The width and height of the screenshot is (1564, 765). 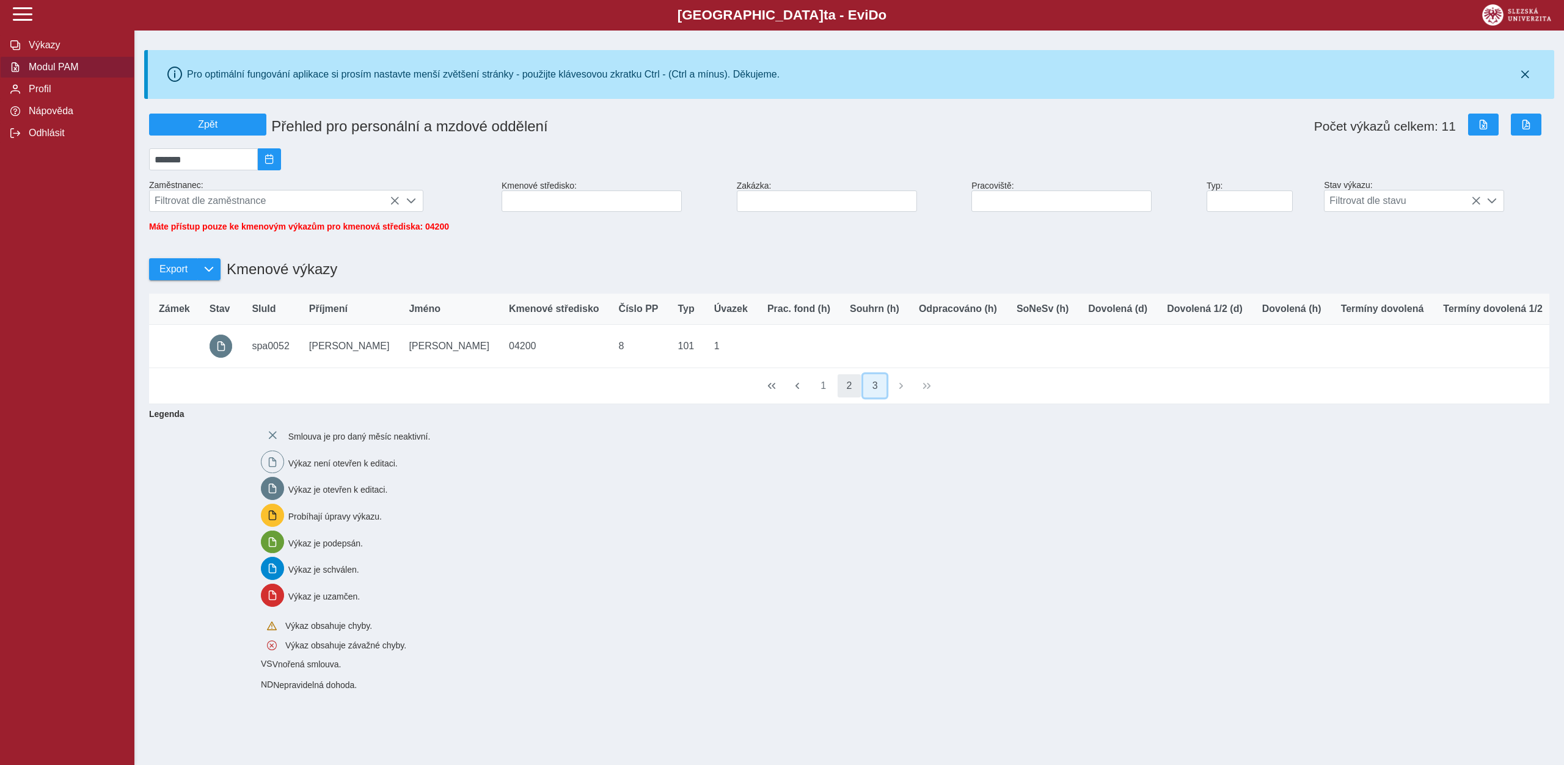 I want to click on span: Smlouva je pro daný měsíc neaktivní., so click(x=359, y=437).